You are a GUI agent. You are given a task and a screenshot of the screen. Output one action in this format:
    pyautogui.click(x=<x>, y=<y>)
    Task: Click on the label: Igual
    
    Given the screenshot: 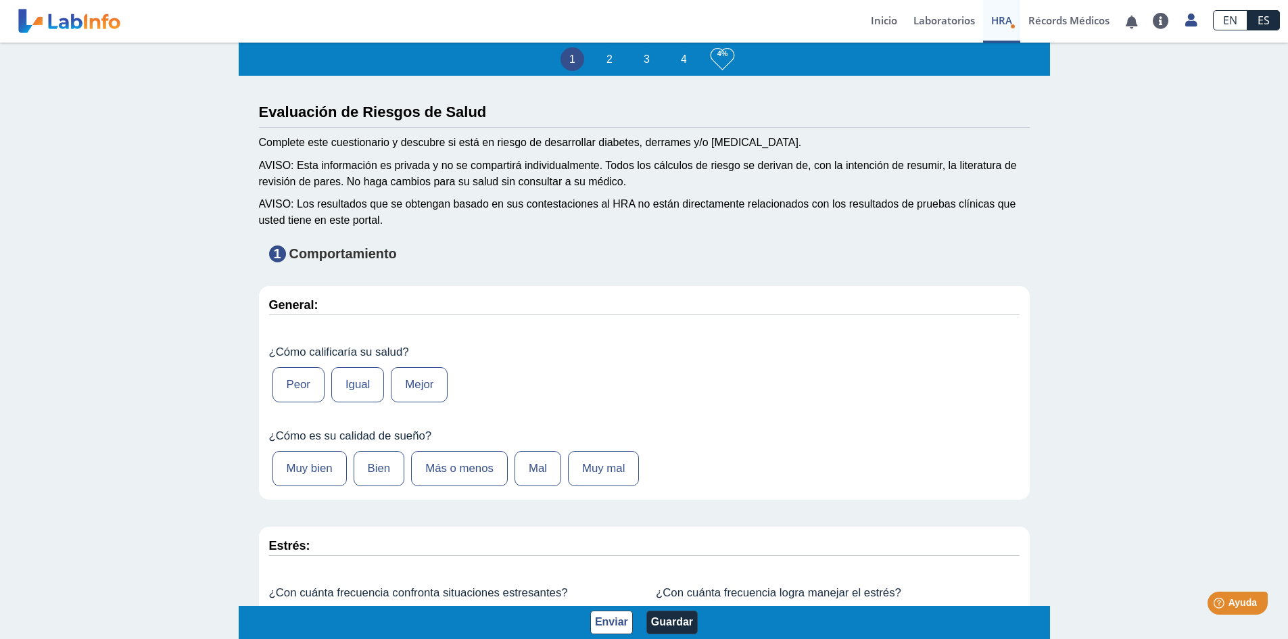 What is the action you would take?
    pyautogui.click(x=358, y=385)
    